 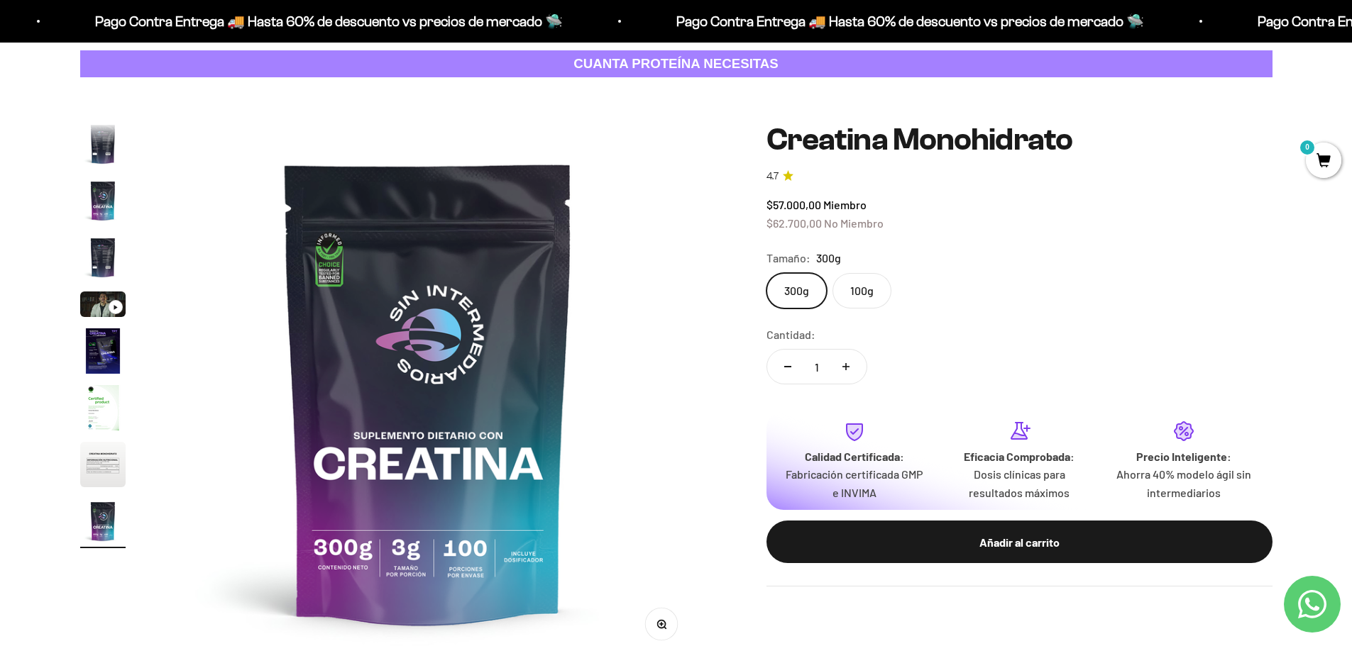 I want to click on button: Ir al artículo 9, so click(x=103, y=524).